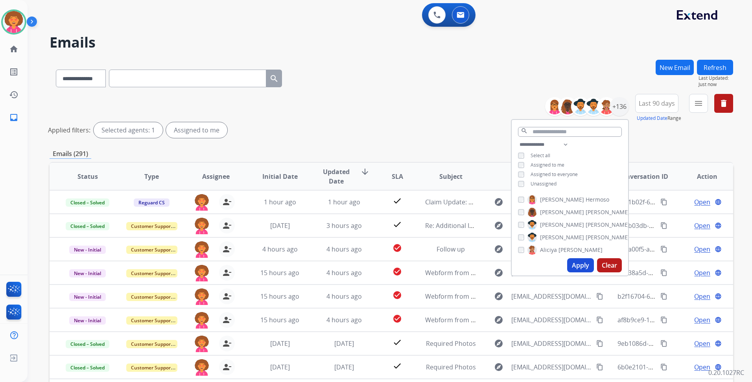  What do you see at coordinates (674, 67) in the screenshot?
I see `button: New Email` at bounding box center [674, 67].